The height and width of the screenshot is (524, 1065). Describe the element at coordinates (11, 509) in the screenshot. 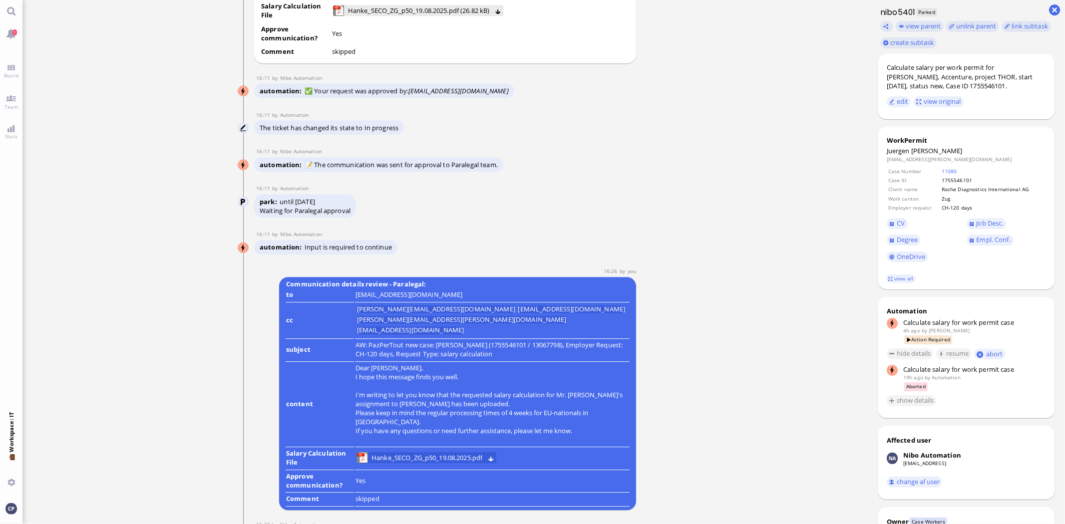

I see `img: You` at that location.